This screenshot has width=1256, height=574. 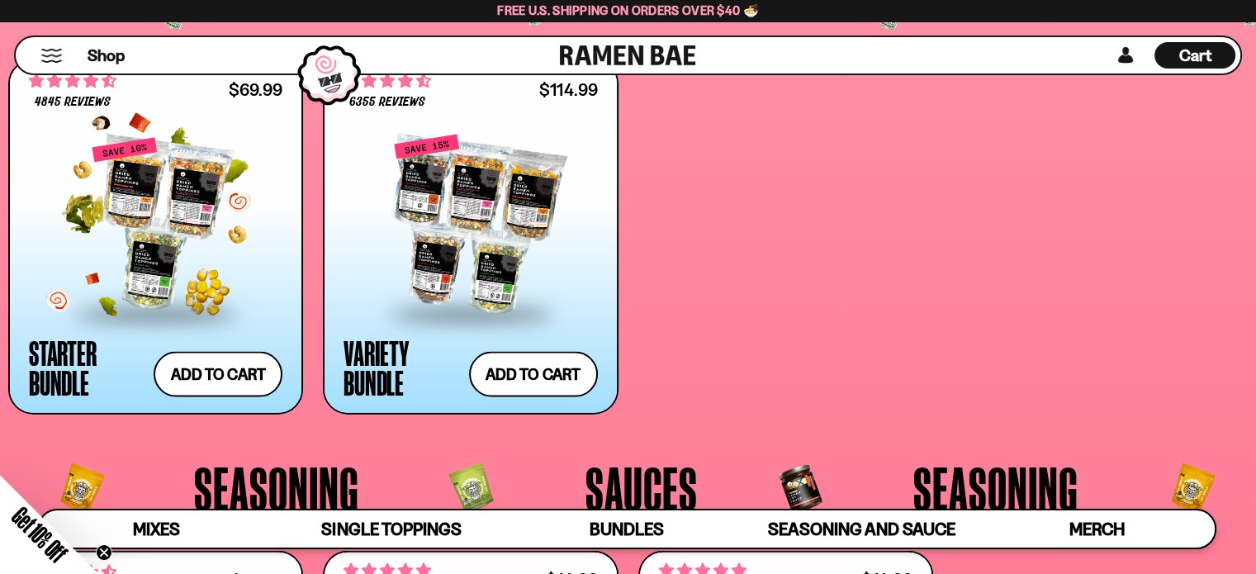 I want to click on a: Mixes, so click(x=156, y=528).